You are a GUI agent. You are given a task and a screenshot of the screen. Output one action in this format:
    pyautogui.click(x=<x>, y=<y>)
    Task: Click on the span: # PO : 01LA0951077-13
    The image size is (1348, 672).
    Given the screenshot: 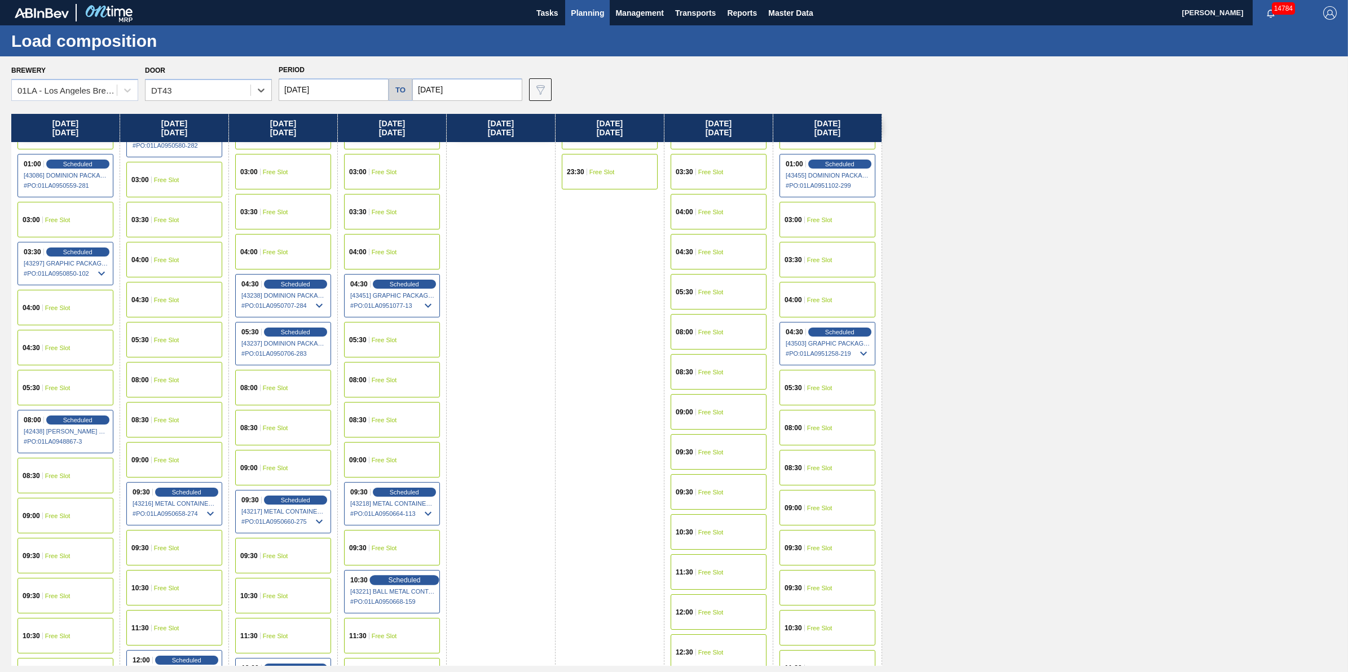 What is the action you would take?
    pyautogui.click(x=393, y=306)
    